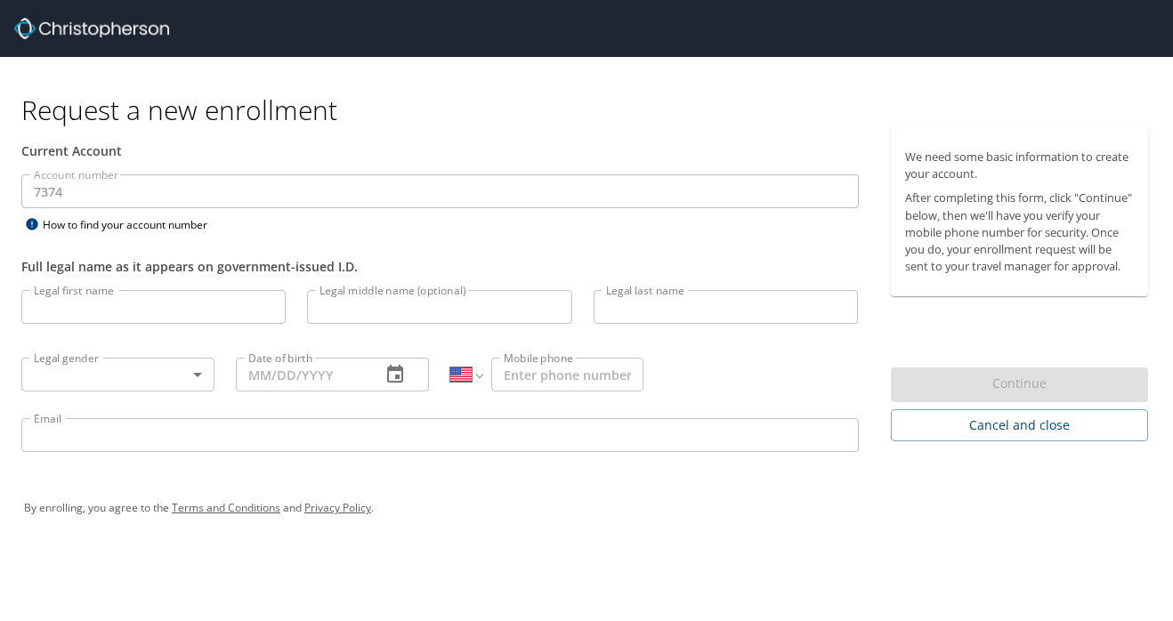 The image size is (1173, 621). What do you see at coordinates (92, 28) in the screenshot?
I see `img: cbt logo` at bounding box center [92, 28].